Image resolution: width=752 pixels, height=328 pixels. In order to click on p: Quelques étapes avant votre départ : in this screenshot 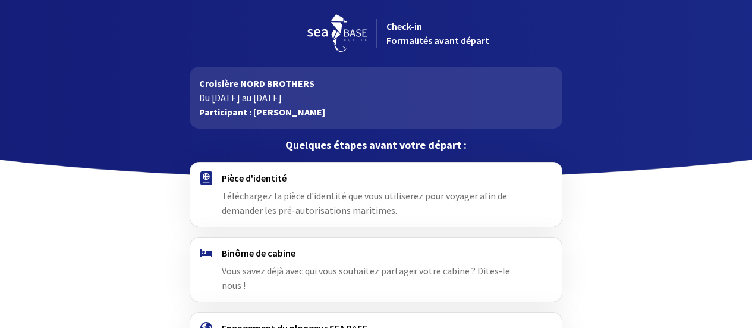, I will do `click(376, 145)`.